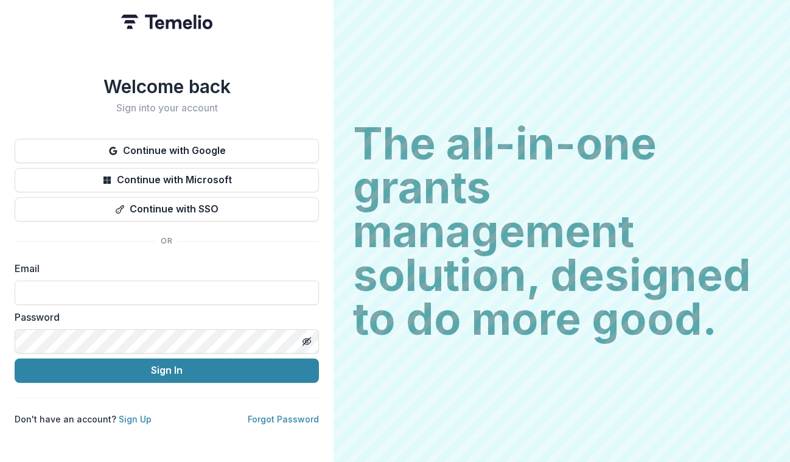 This screenshot has width=790, height=462. Describe the element at coordinates (167, 108) in the screenshot. I see `h2: Sign into your account` at that location.